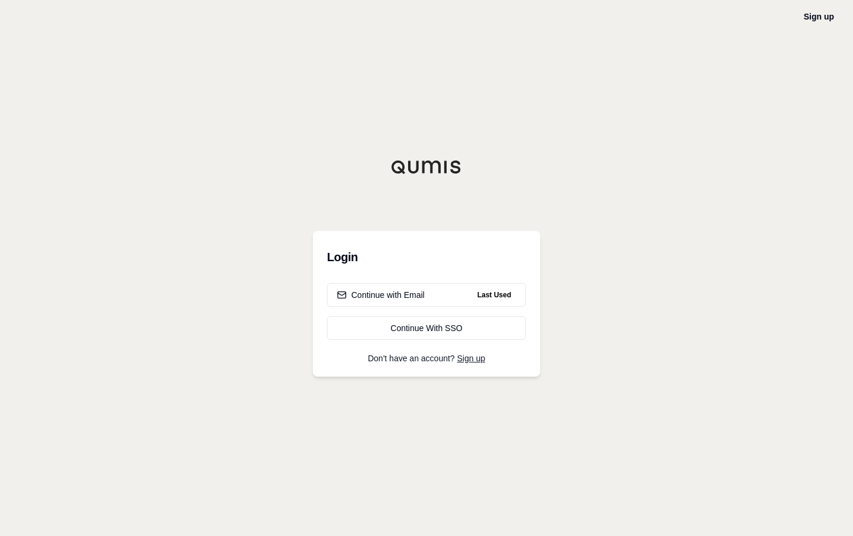 The image size is (853, 536). Describe the element at coordinates (427, 359) in the screenshot. I see `p: Don't have an account?` at that location.